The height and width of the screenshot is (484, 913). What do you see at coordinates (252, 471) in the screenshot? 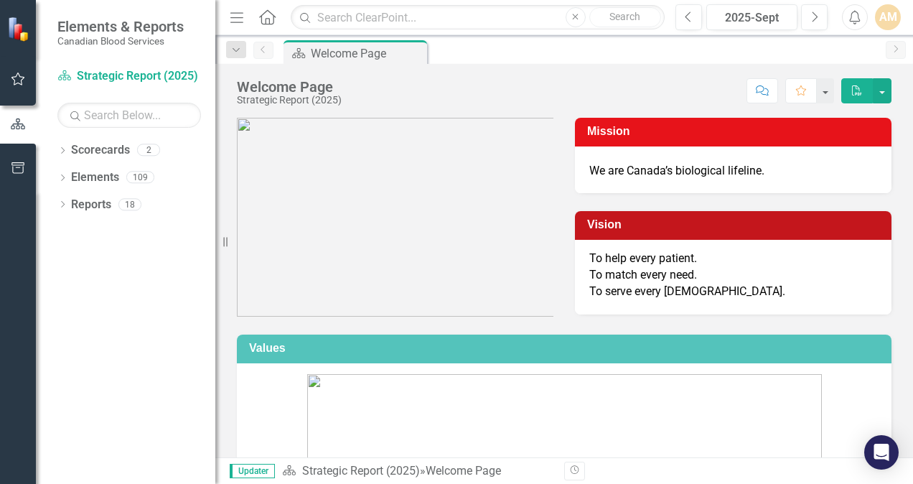
I see `span: Updater` at bounding box center [252, 471].